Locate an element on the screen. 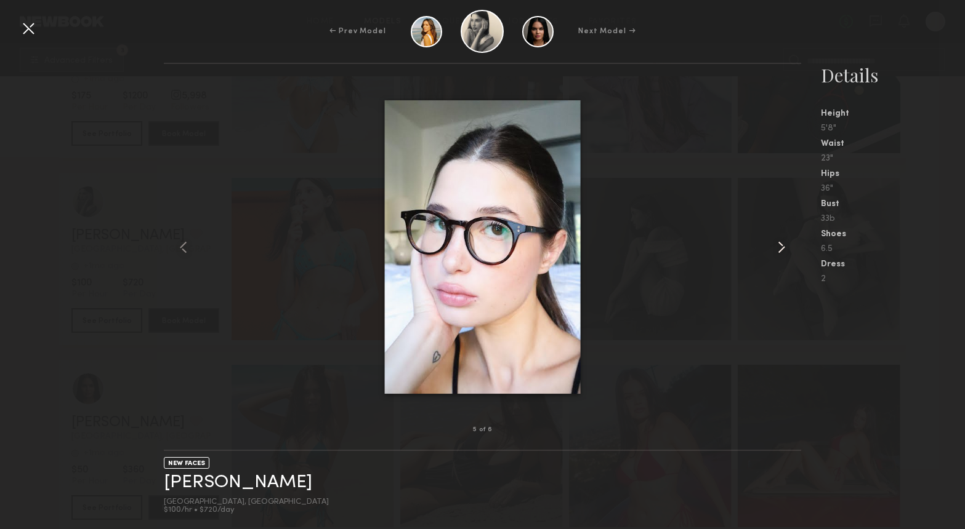 The width and height of the screenshot is (965, 529). div: $100/hr • $720/day is located at coordinates (246, 510).